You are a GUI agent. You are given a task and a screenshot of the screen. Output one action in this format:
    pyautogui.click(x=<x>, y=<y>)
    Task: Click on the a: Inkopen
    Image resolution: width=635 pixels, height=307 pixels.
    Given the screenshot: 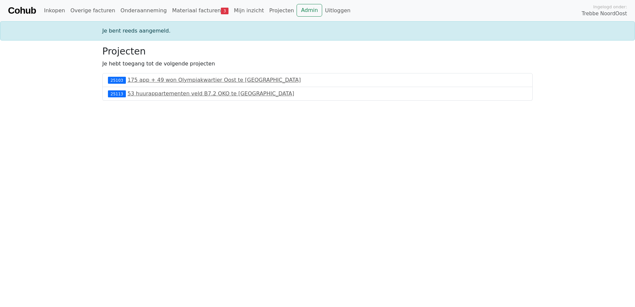 What is the action you would take?
    pyautogui.click(x=54, y=11)
    